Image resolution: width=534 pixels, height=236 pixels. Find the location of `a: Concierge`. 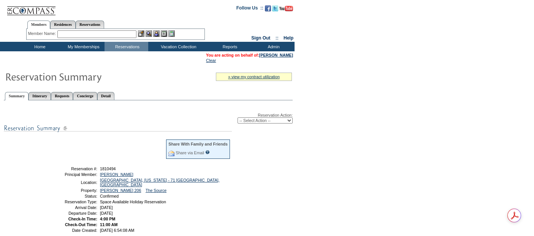

a: Concierge is located at coordinates (85, 96).